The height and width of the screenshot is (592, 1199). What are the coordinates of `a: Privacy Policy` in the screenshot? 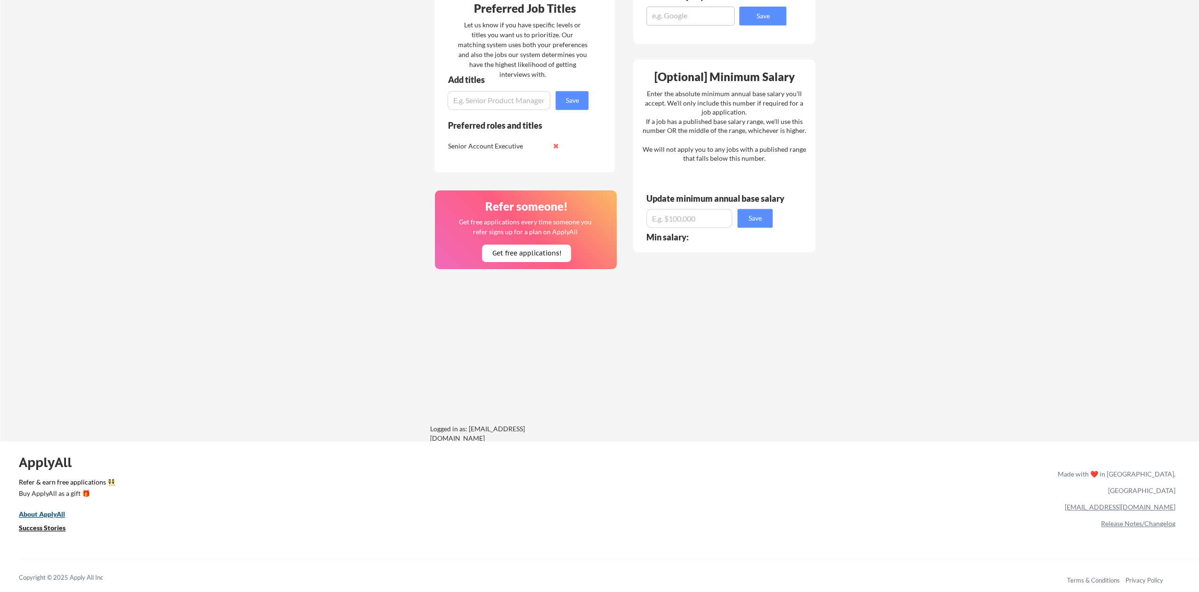 It's located at (1144, 580).